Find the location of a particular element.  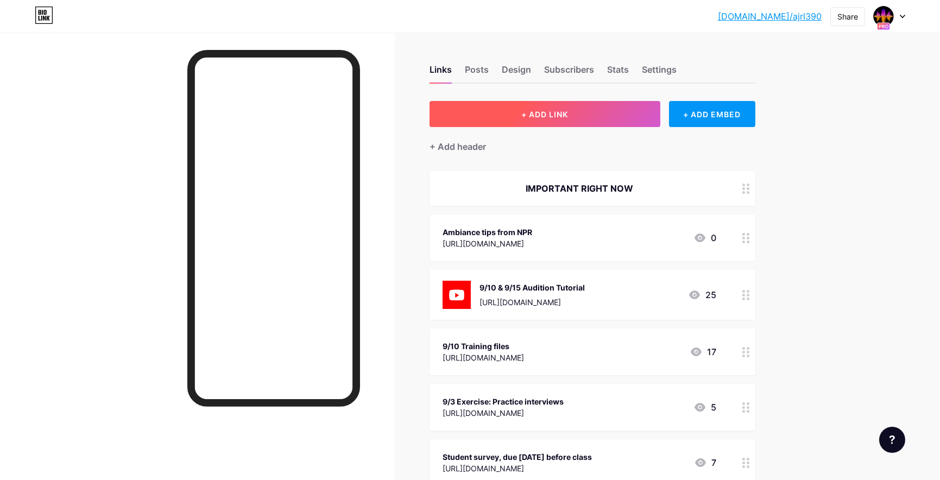

img: 9/10 & 9/15 Audition Tutorial is located at coordinates (457, 295).